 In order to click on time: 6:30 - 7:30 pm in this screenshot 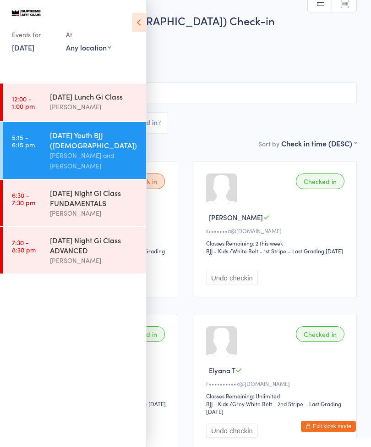, I will do `click(23, 199)`.